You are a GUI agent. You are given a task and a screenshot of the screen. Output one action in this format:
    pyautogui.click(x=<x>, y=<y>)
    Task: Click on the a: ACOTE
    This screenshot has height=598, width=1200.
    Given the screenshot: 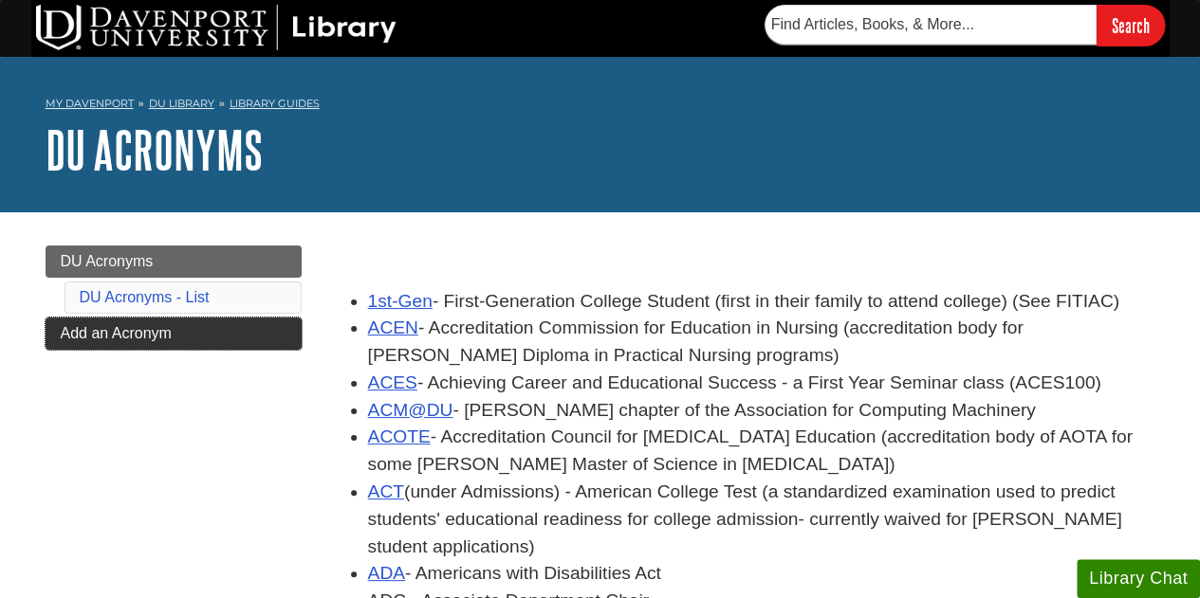 What is the action you would take?
    pyautogui.click(x=399, y=436)
    